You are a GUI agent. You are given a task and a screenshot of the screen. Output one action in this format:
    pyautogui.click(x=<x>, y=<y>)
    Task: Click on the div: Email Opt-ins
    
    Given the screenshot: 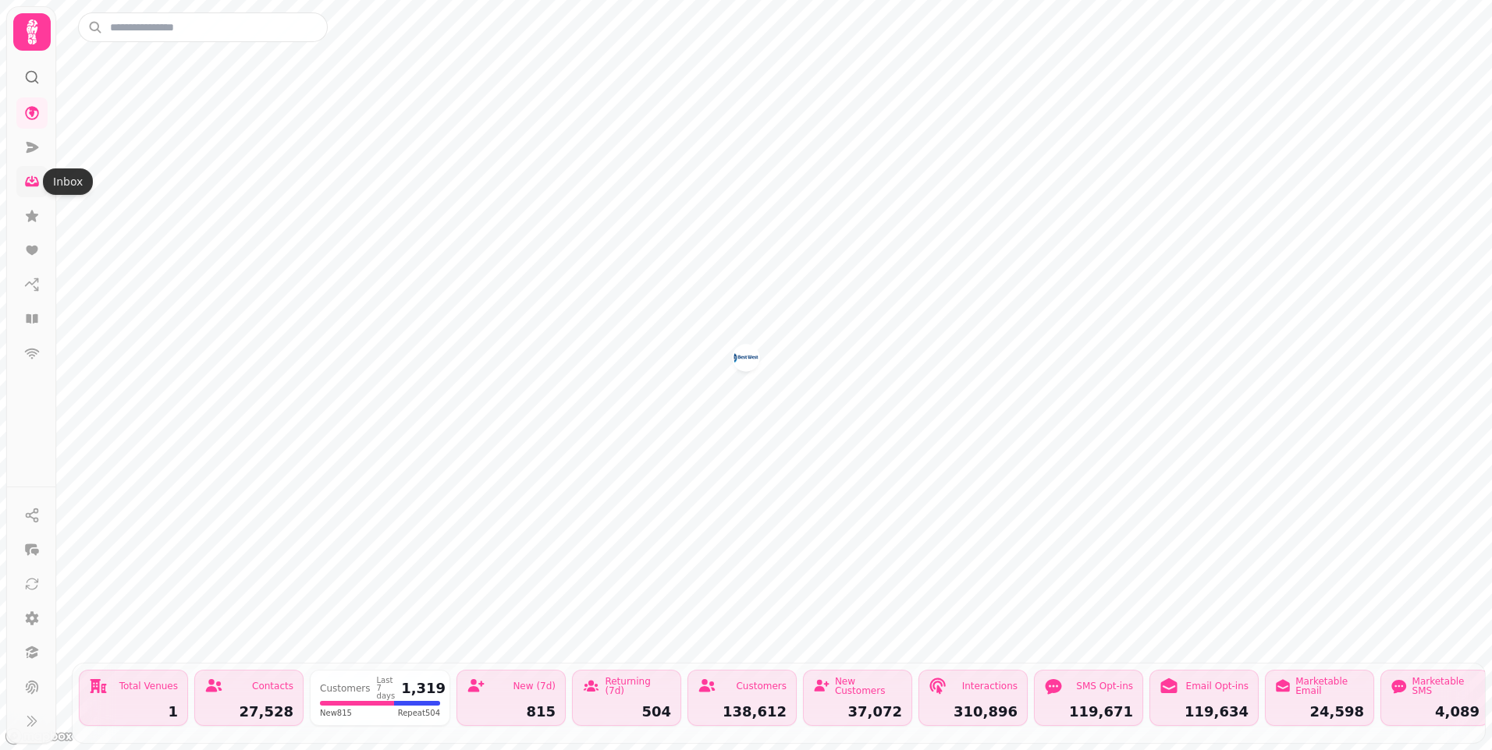 What is the action you would take?
    pyautogui.click(x=1217, y=686)
    